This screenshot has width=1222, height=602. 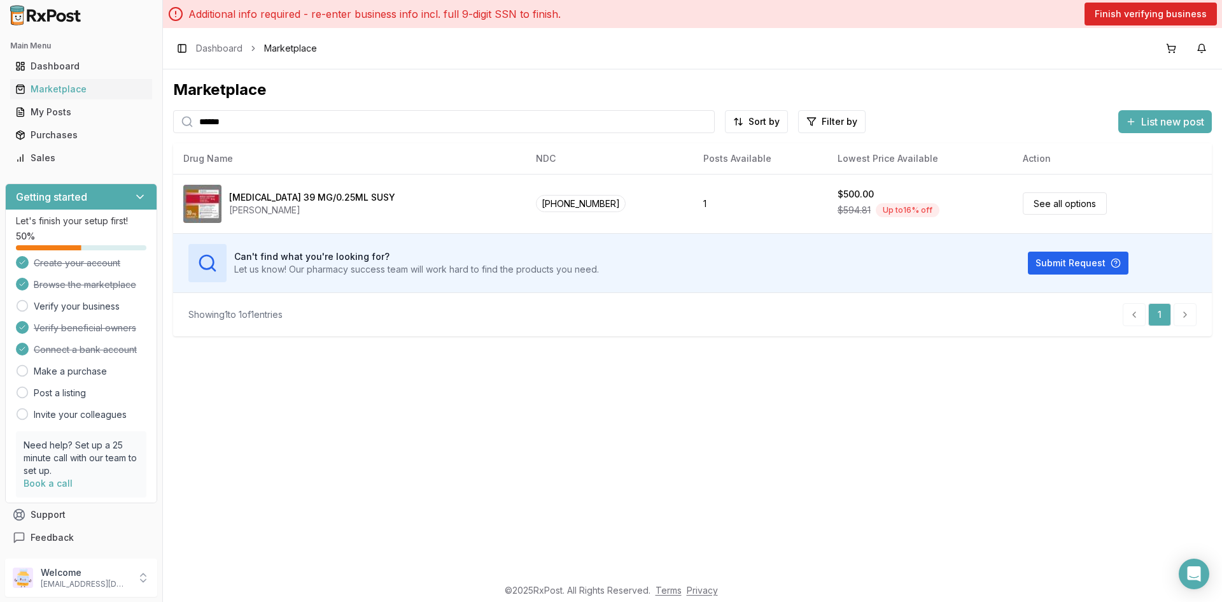 I want to click on h3: Can't find what you're looking for?, so click(x=416, y=257).